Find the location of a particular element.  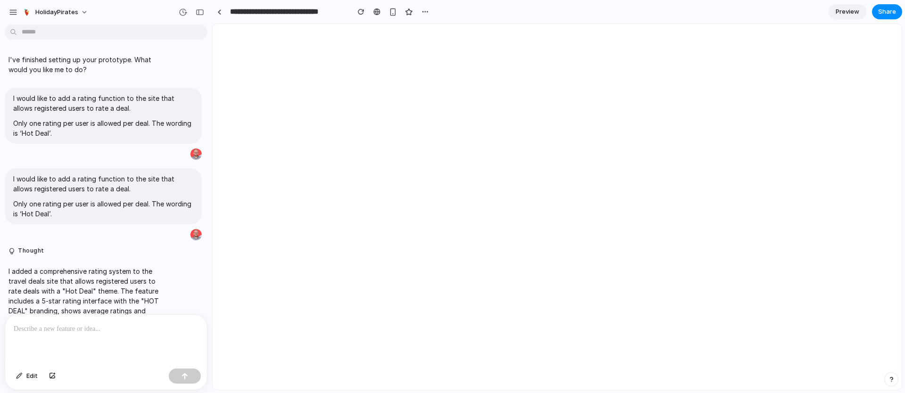

button: Edit is located at coordinates (27, 376).